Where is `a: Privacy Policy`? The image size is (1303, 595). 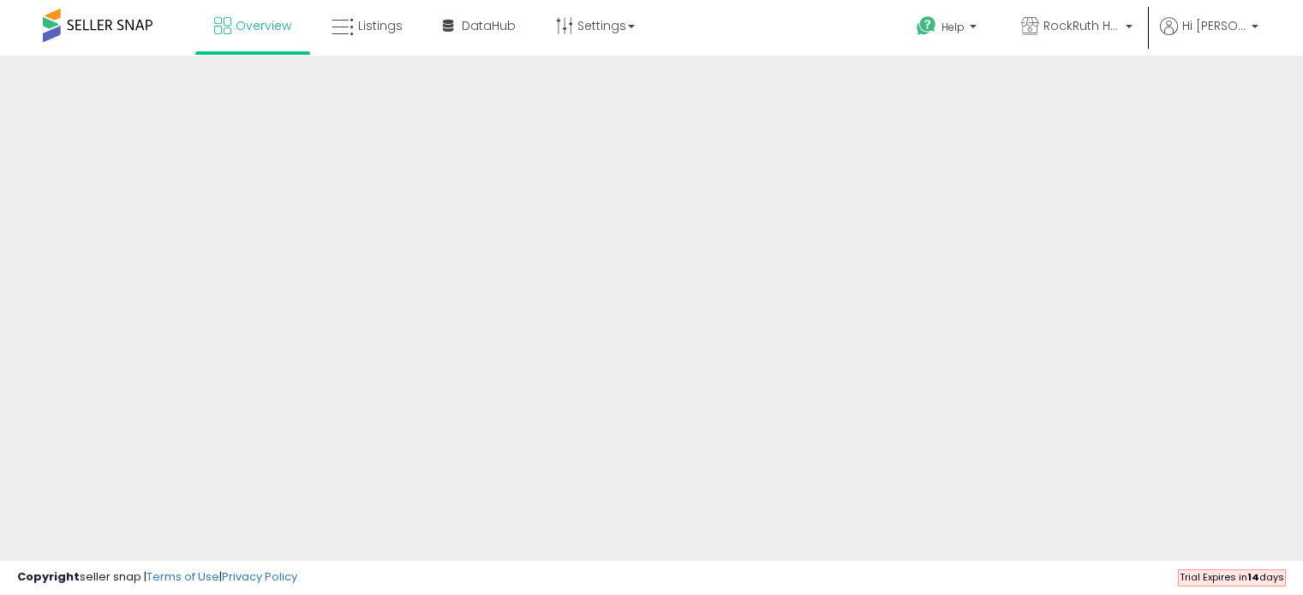
a: Privacy Policy is located at coordinates (260, 577).